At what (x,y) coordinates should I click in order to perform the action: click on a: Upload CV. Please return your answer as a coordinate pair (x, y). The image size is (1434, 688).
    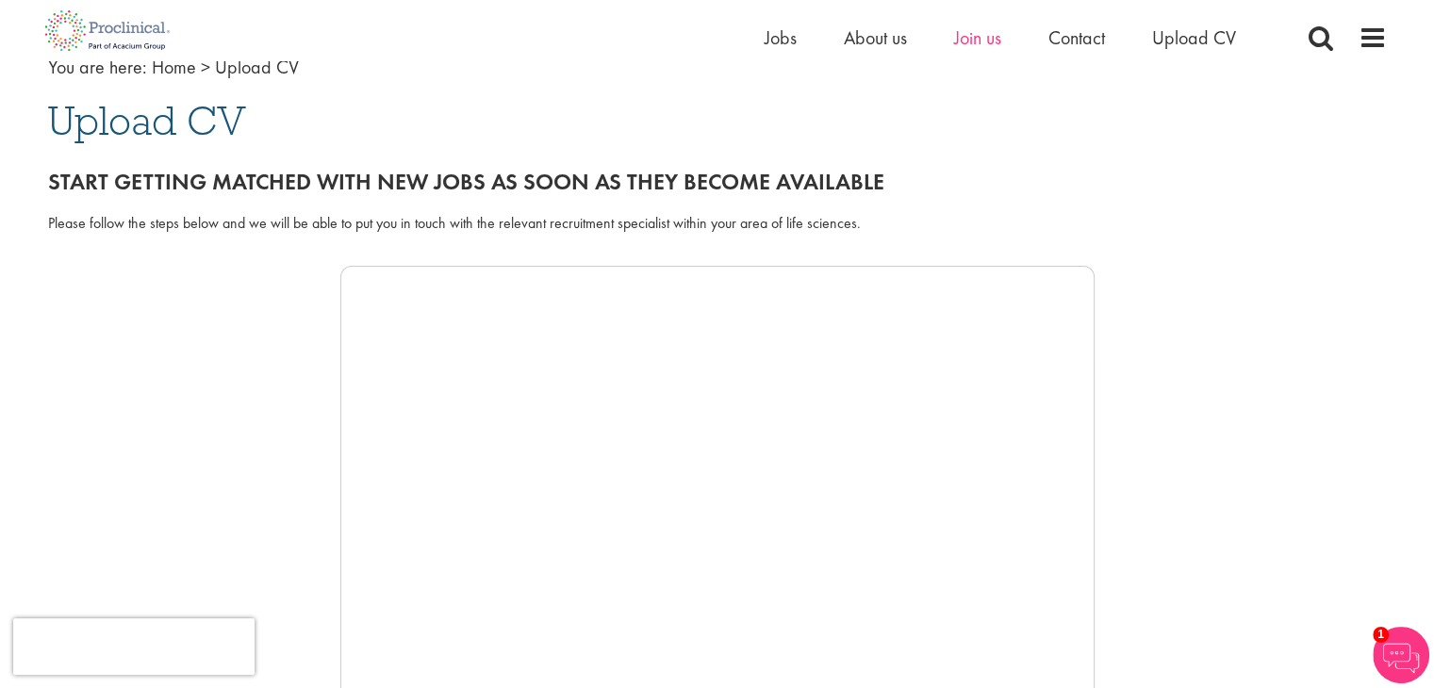
    Looking at the image, I should click on (1194, 38).